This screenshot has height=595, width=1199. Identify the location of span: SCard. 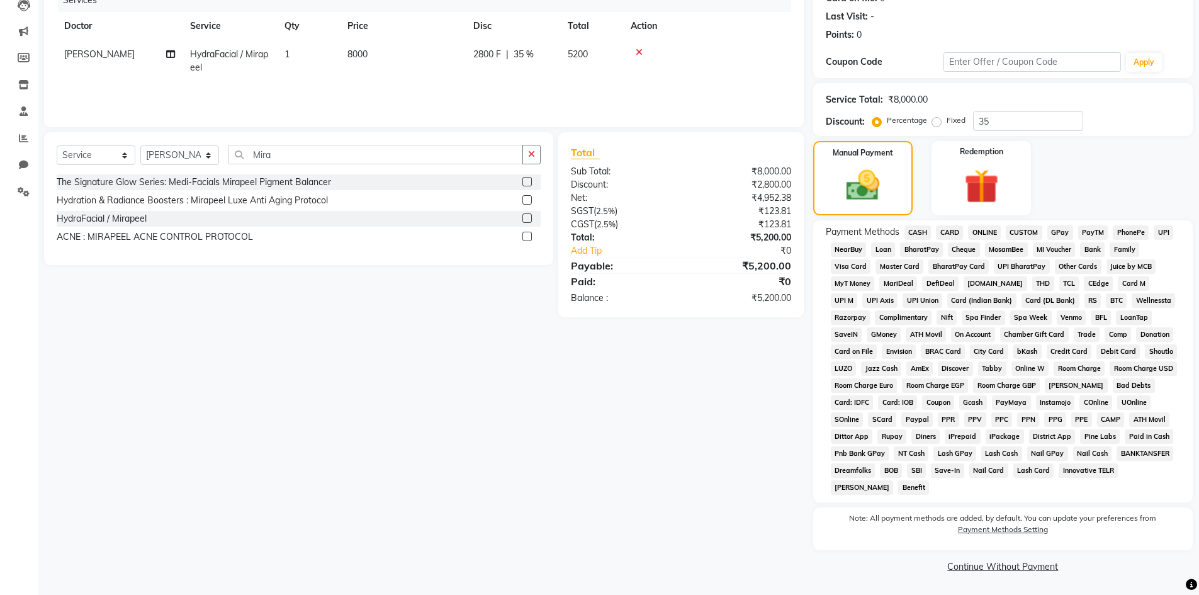
(882, 419).